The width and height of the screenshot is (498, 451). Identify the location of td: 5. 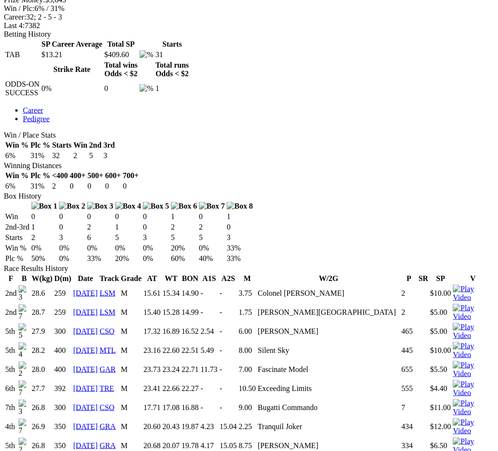
(95, 156).